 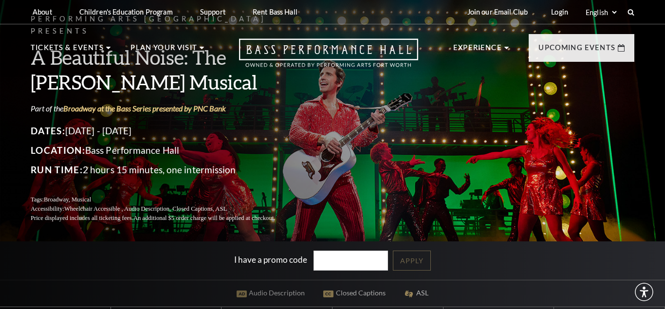 What do you see at coordinates (165, 218) in the screenshot?
I see `p: Price displayed includes all ticketing fees.` at bounding box center [165, 218].